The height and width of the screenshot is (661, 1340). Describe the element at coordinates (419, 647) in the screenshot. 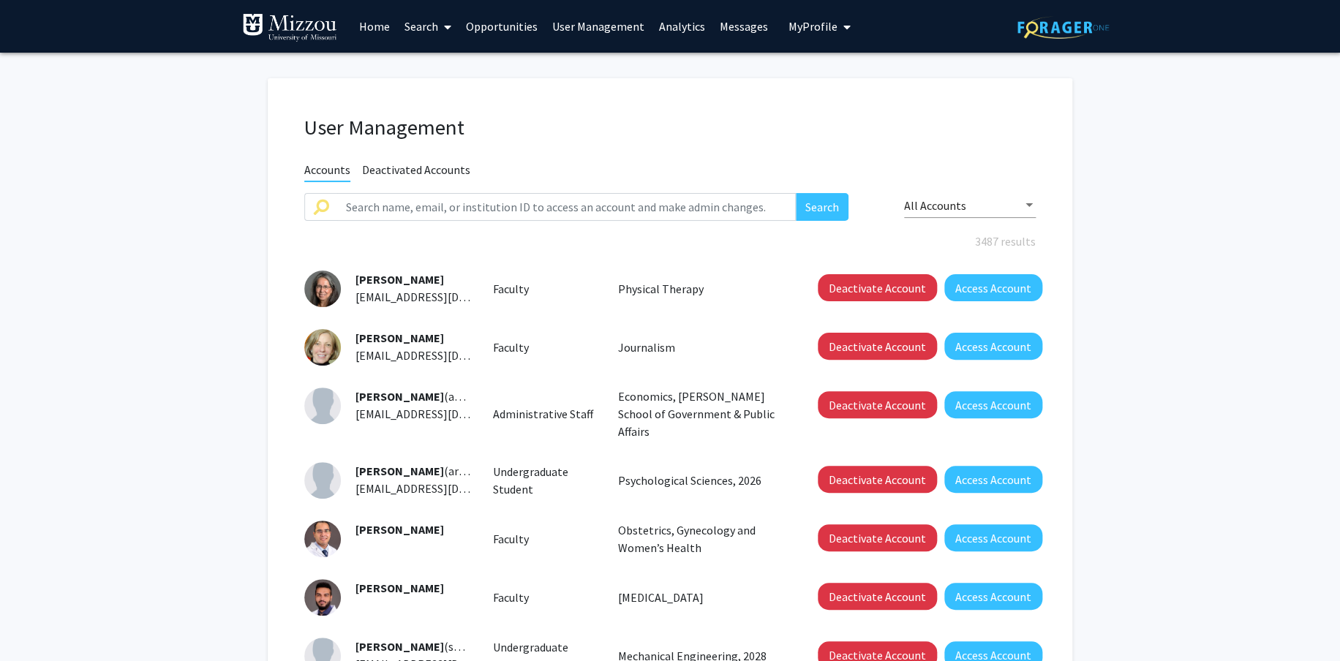

I see `span: (sancg)` at that location.